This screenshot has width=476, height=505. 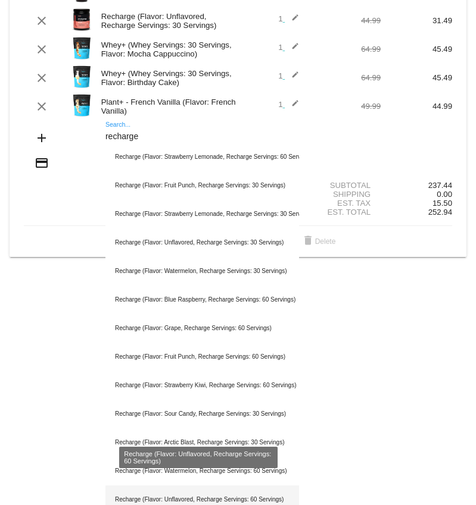 I want to click on div: Recharge (Flavor: Strawberry Kiwi, Recharge Servings: 60 Servings), so click(x=202, y=386).